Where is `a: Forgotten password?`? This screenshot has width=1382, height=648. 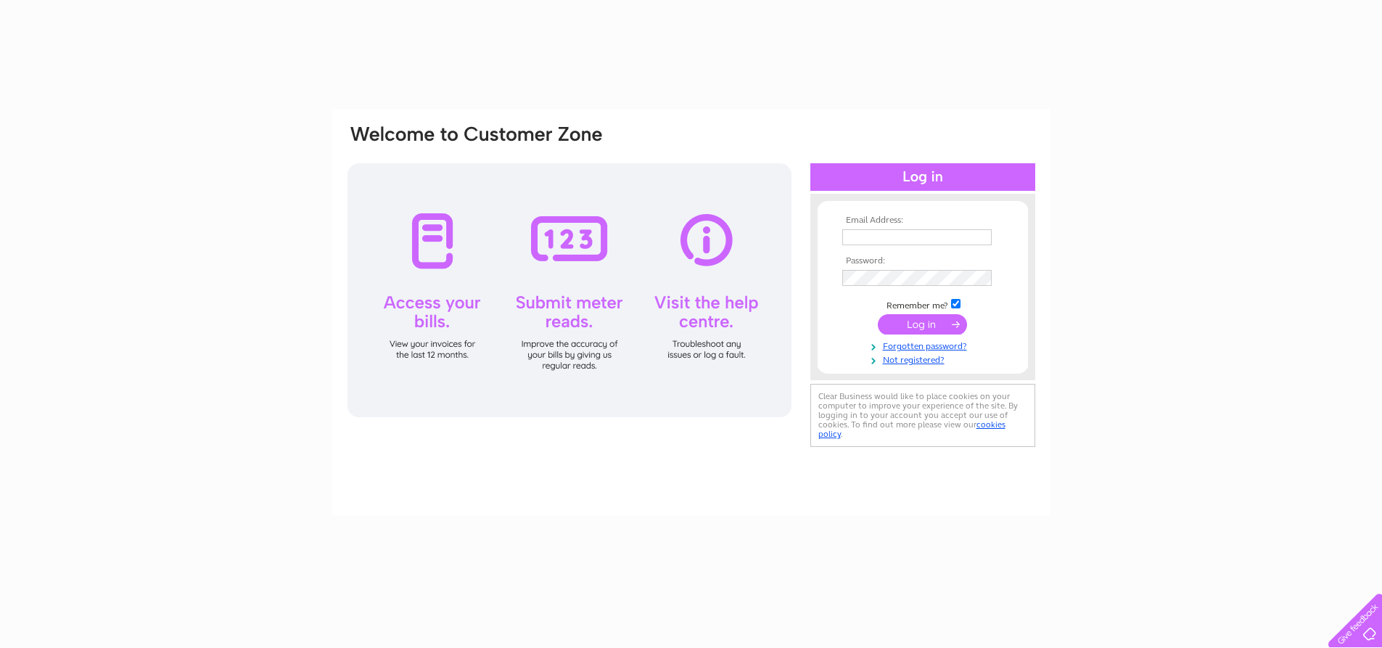
a: Forgotten password? is located at coordinates (924, 345).